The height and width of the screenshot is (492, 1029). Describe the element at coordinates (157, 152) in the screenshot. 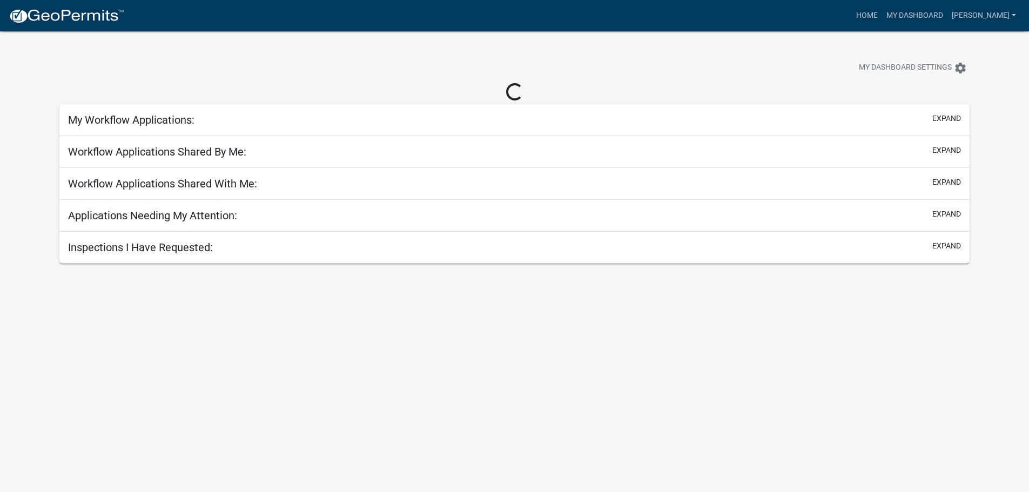

I see `h5: Workflow Applications Shared By Me:` at that location.